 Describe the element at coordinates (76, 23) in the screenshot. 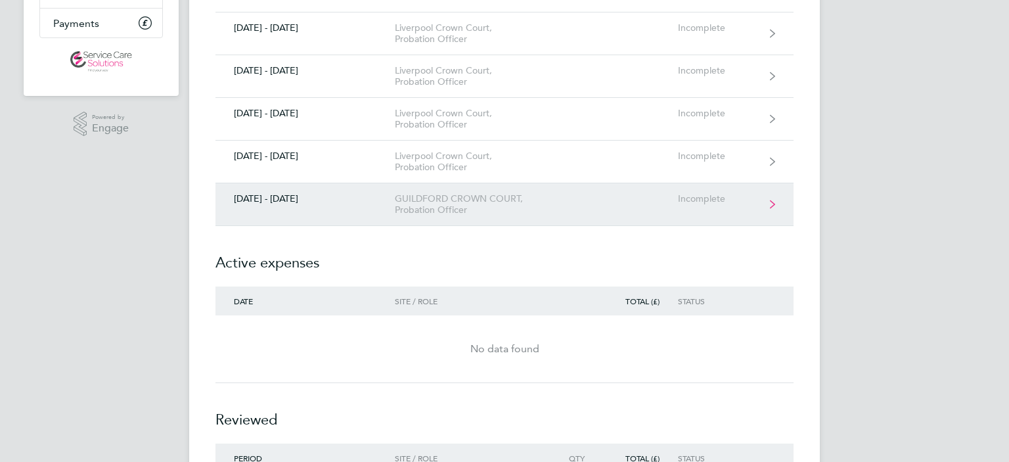

I see `span: Payments` at that location.